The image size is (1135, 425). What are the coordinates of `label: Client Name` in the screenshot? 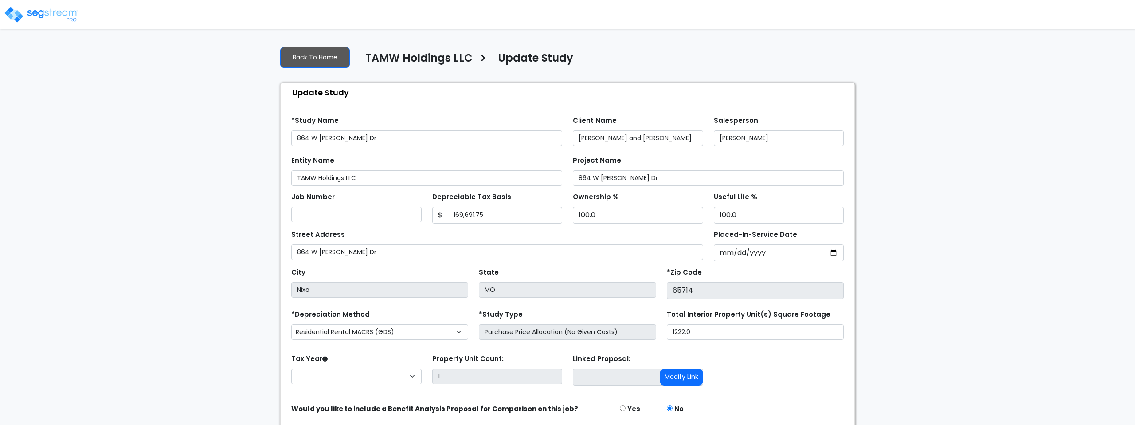 It's located at (595, 121).